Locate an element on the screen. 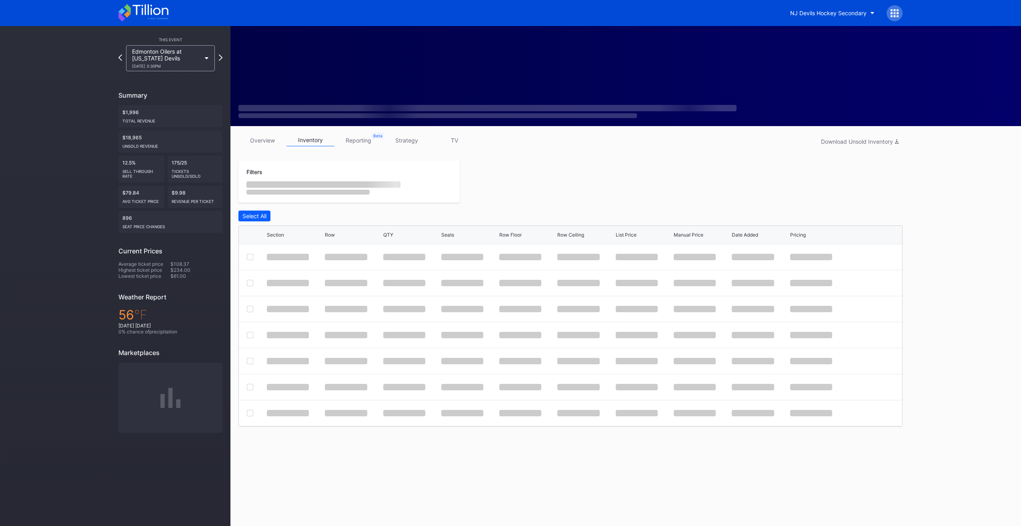 This screenshot has height=526, width=1021. div: $1,996 is located at coordinates (170, 116).